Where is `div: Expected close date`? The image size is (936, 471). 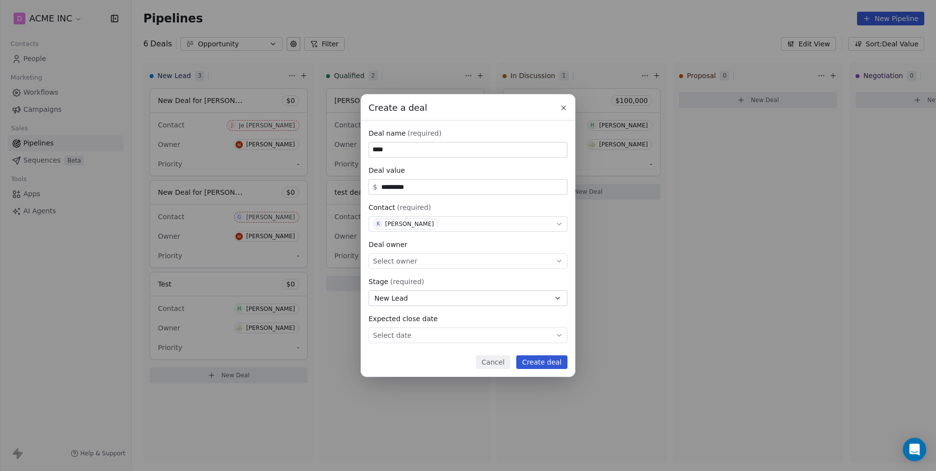
div: Expected close date is located at coordinates (468, 318).